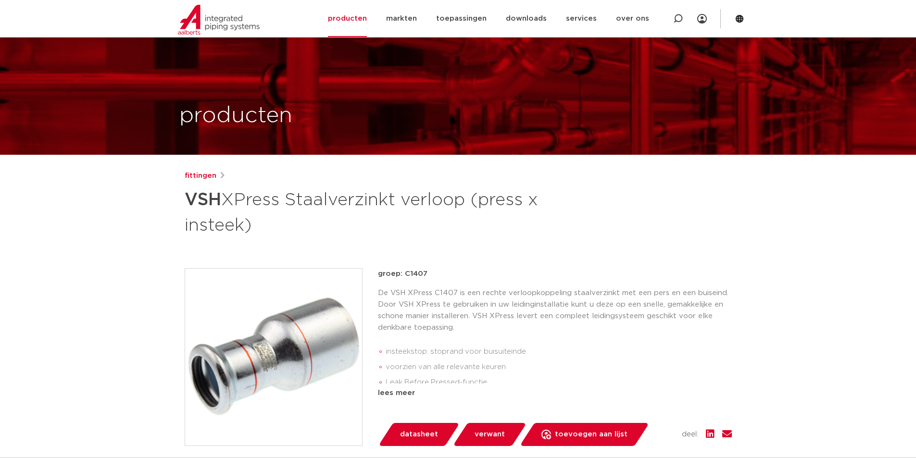 The image size is (916, 458). I want to click on h1: XPress Staalverzinkt verloop (press x insteek), so click(365, 211).